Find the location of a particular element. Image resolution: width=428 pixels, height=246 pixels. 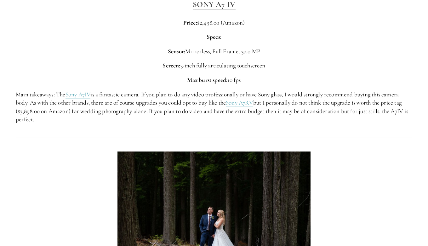

strong: Sensor: is located at coordinates (176, 51).